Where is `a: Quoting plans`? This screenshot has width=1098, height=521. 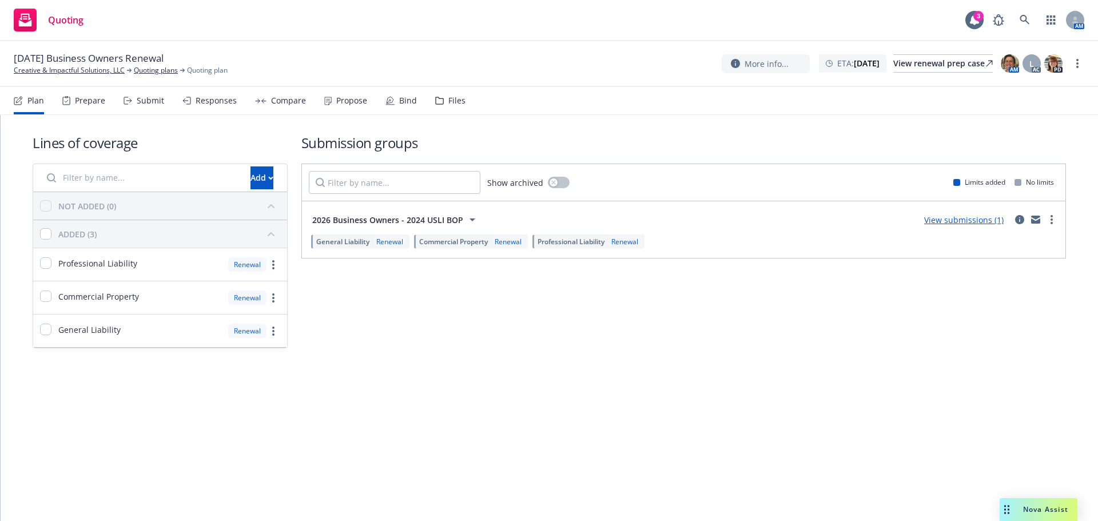 a: Quoting plans is located at coordinates (155, 70).